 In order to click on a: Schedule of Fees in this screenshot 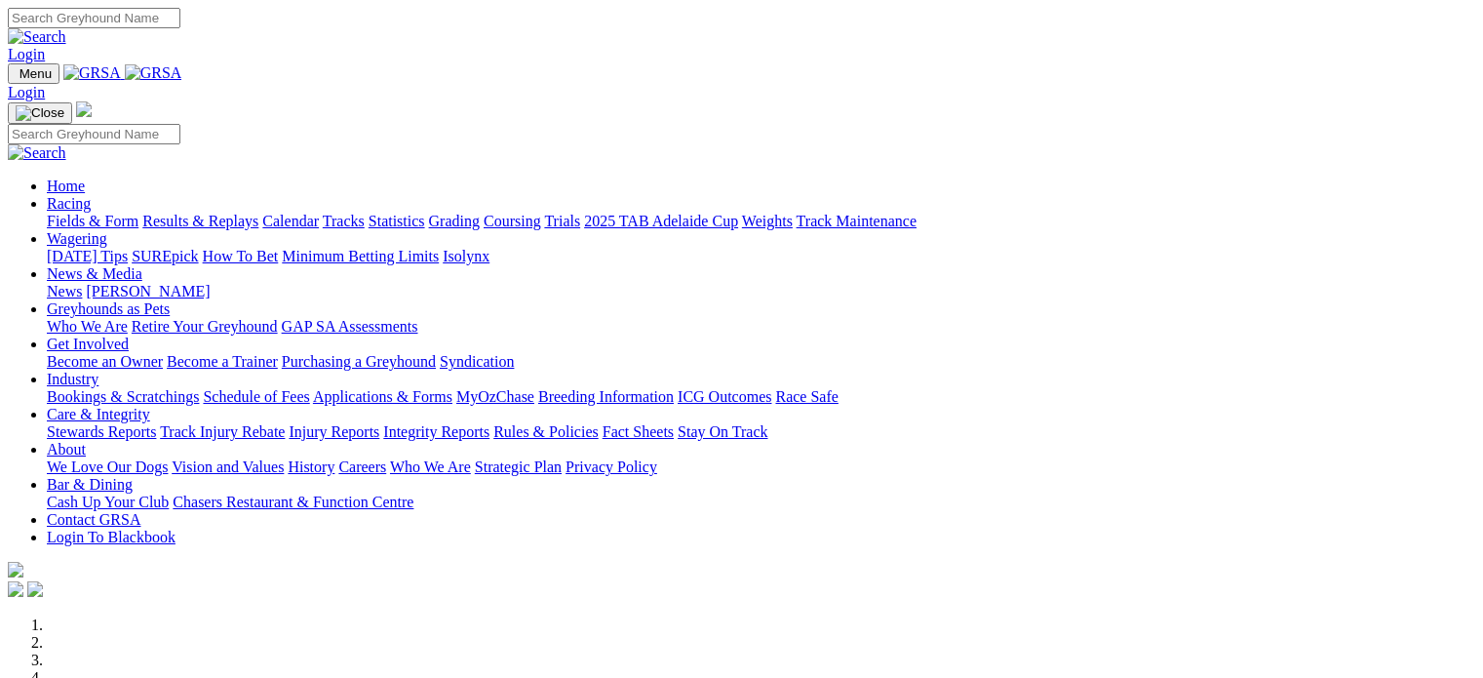, I will do `click(256, 396)`.